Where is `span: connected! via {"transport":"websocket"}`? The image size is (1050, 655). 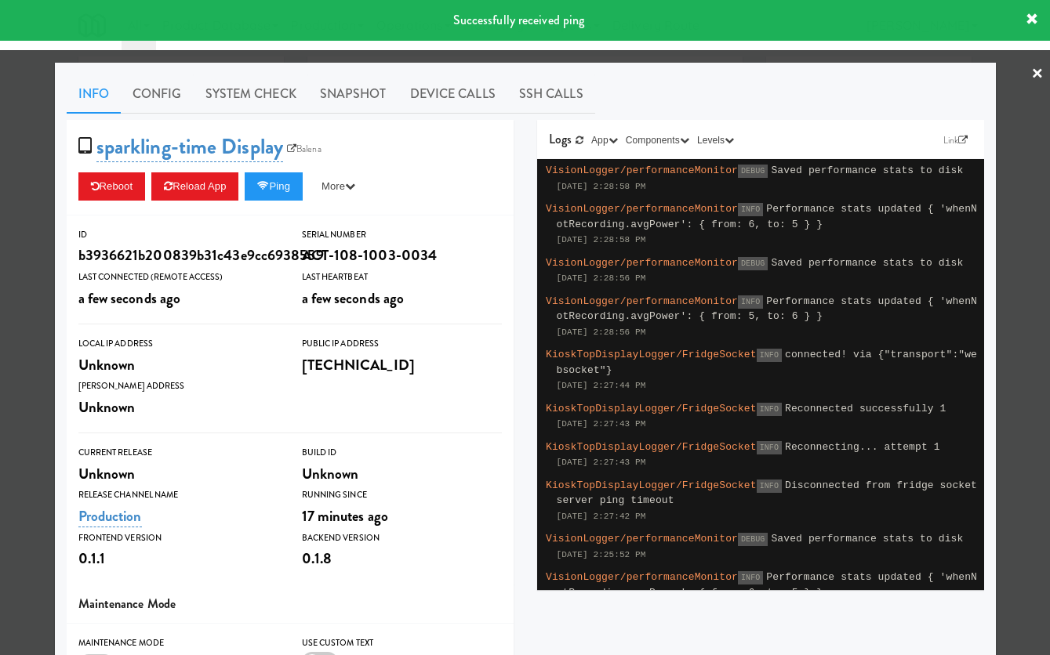
span: connected! via {"transport":"websocket"} is located at coordinates (767, 362).